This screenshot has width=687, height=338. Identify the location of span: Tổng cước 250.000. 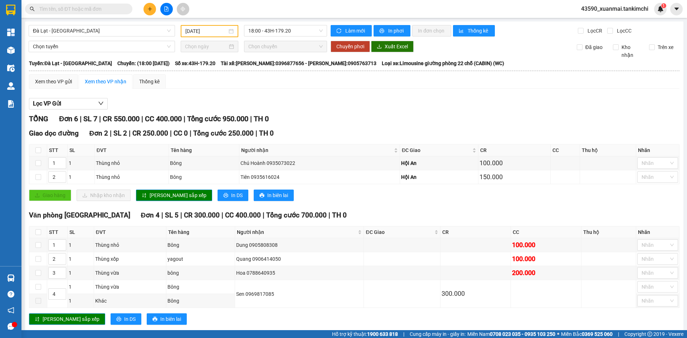
(223, 133).